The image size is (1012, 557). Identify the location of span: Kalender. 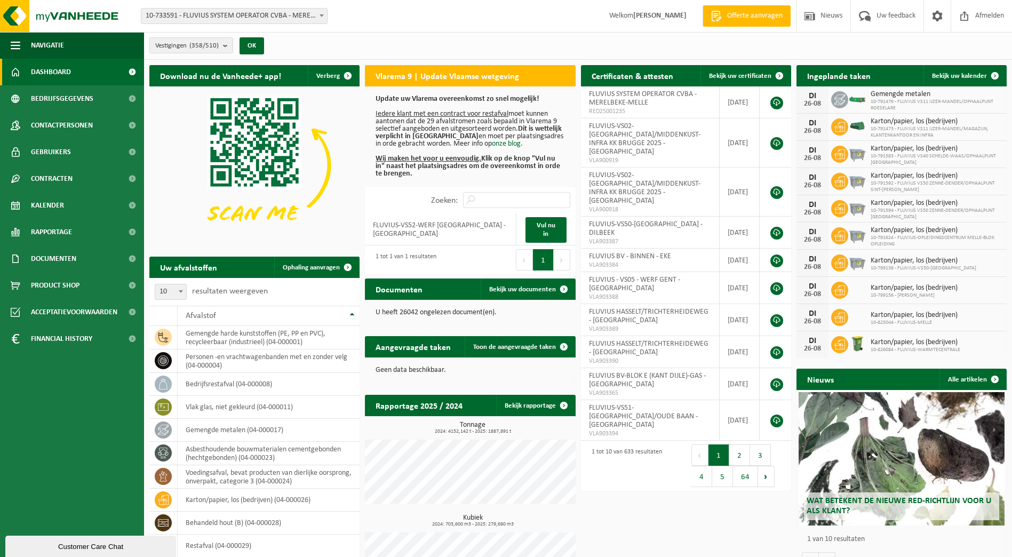
(47, 205).